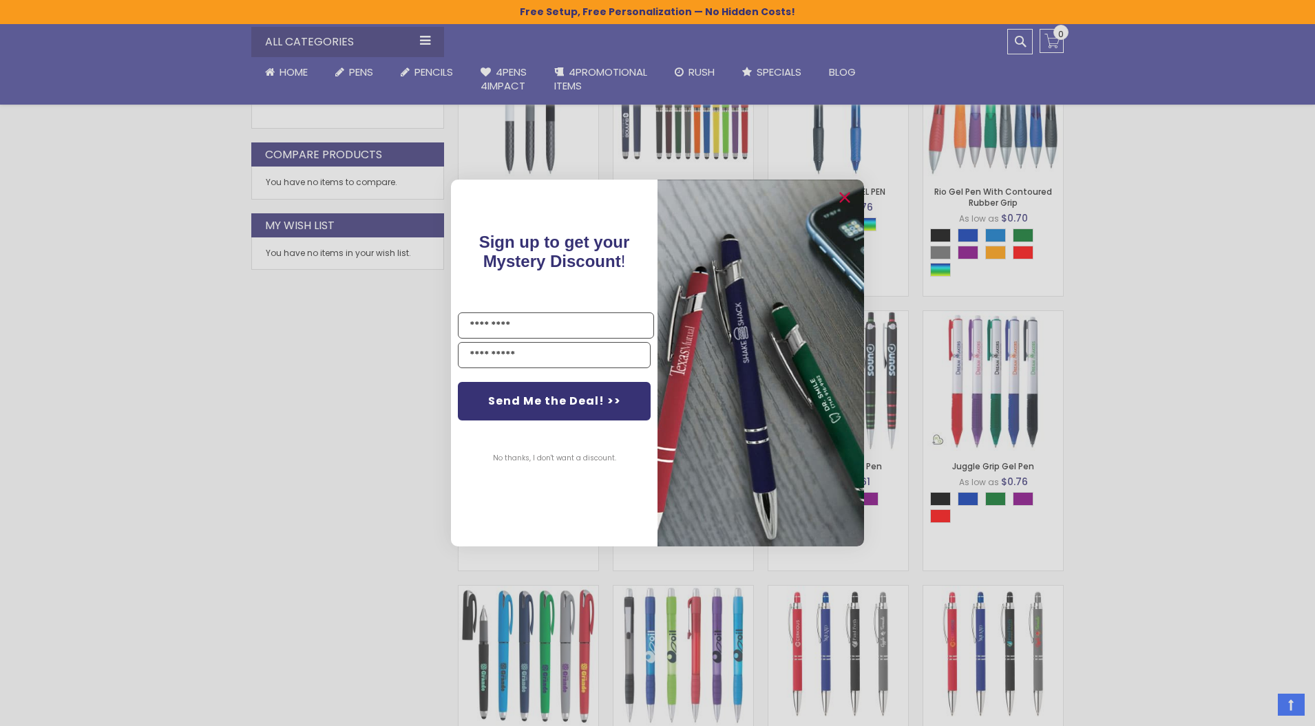 Image resolution: width=1315 pixels, height=726 pixels. What do you see at coordinates (554, 459) in the screenshot?
I see `button: No thanks, I don't want a discount.` at bounding box center [554, 459].